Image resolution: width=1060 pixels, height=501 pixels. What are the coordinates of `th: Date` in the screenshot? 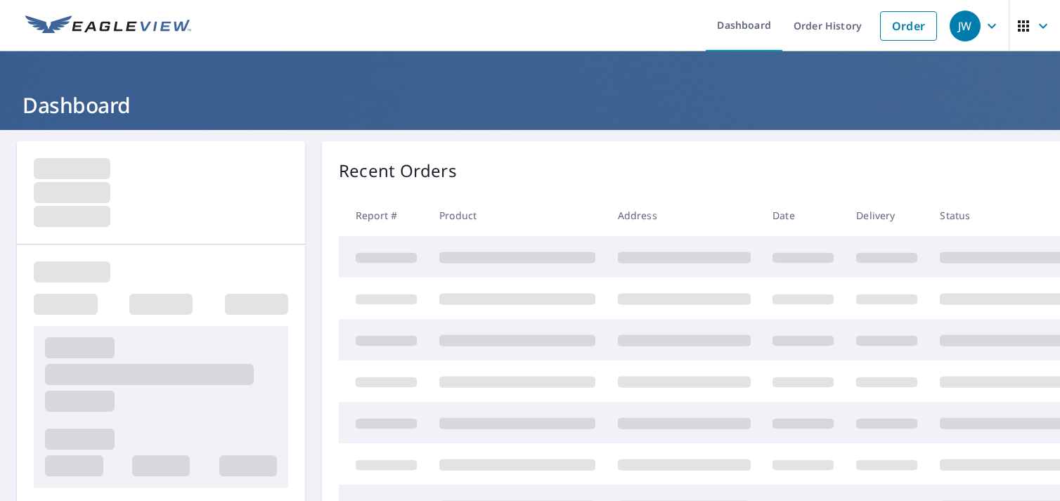 It's located at (803, 215).